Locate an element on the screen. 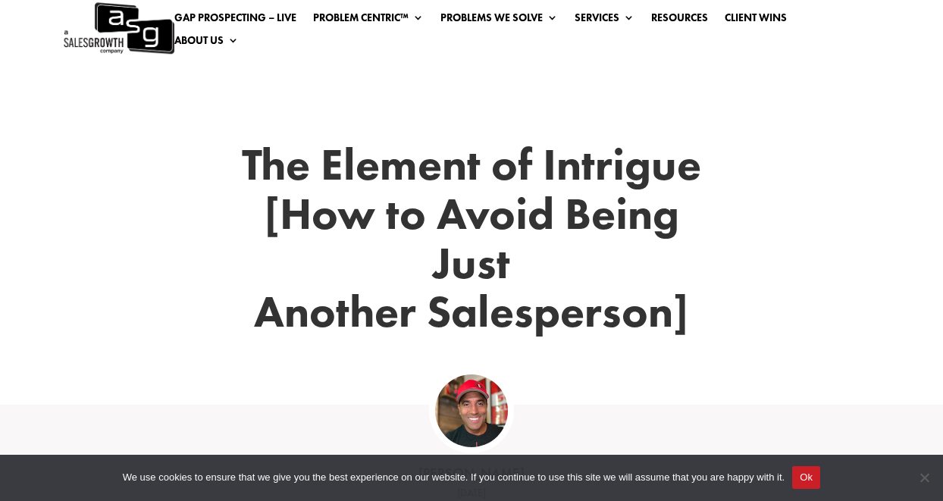  a: Problems We Solve is located at coordinates (499, 20).